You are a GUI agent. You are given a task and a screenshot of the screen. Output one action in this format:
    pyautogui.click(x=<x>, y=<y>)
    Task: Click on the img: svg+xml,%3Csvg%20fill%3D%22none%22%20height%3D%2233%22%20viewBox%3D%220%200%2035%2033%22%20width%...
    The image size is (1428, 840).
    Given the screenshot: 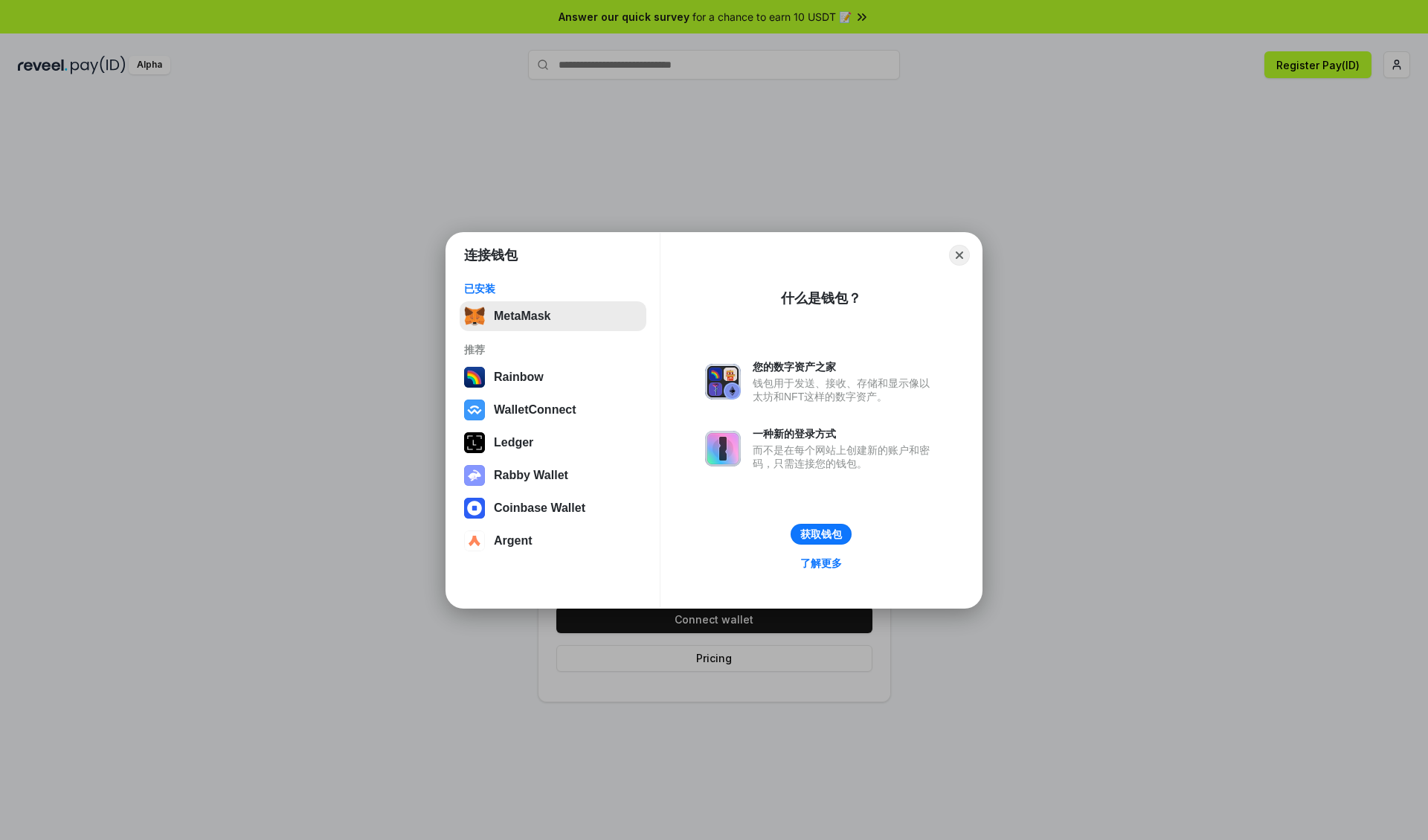 What is the action you would take?
    pyautogui.click(x=474, y=316)
    